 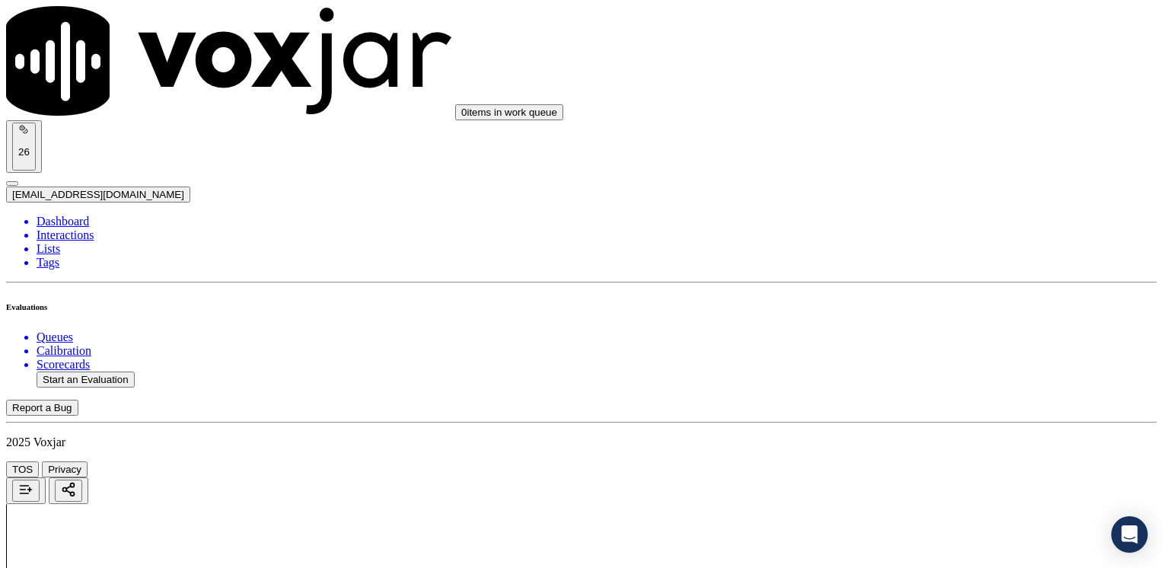 I want to click on li: Queues, so click(x=597, y=337).